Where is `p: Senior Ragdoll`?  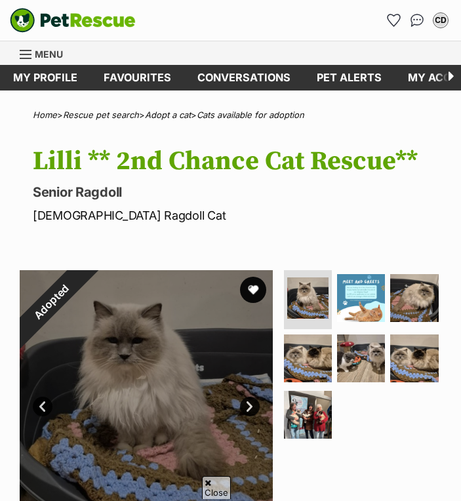 p: Senior Ragdoll is located at coordinates (237, 192).